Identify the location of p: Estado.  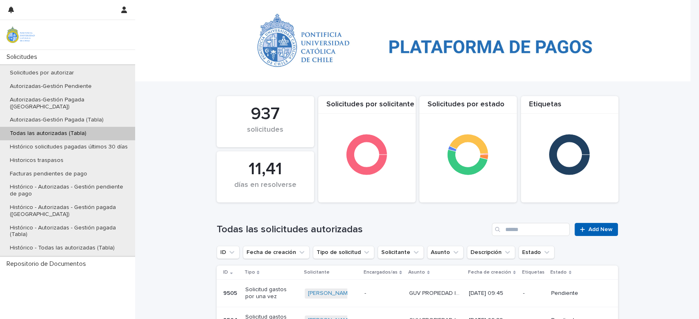
(559, 273).